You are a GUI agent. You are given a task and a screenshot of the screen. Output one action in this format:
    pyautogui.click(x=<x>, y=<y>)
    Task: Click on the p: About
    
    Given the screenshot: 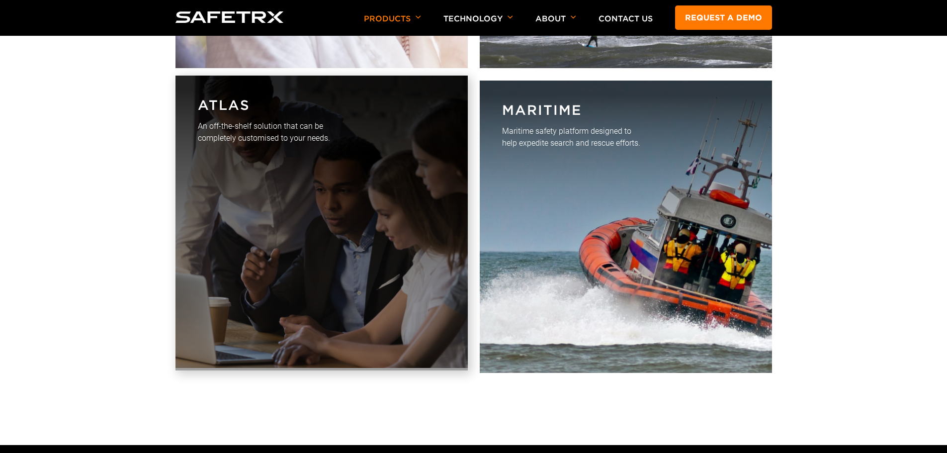 What is the action you would take?
    pyautogui.click(x=556, y=25)
    